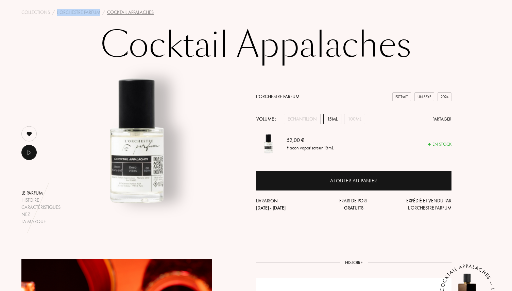 This screenshot has height=291, width=512. What do you see at coordinates (424, 97) in the screenshot?
I see `div: Unisexe` at bounding box center [424, 97].